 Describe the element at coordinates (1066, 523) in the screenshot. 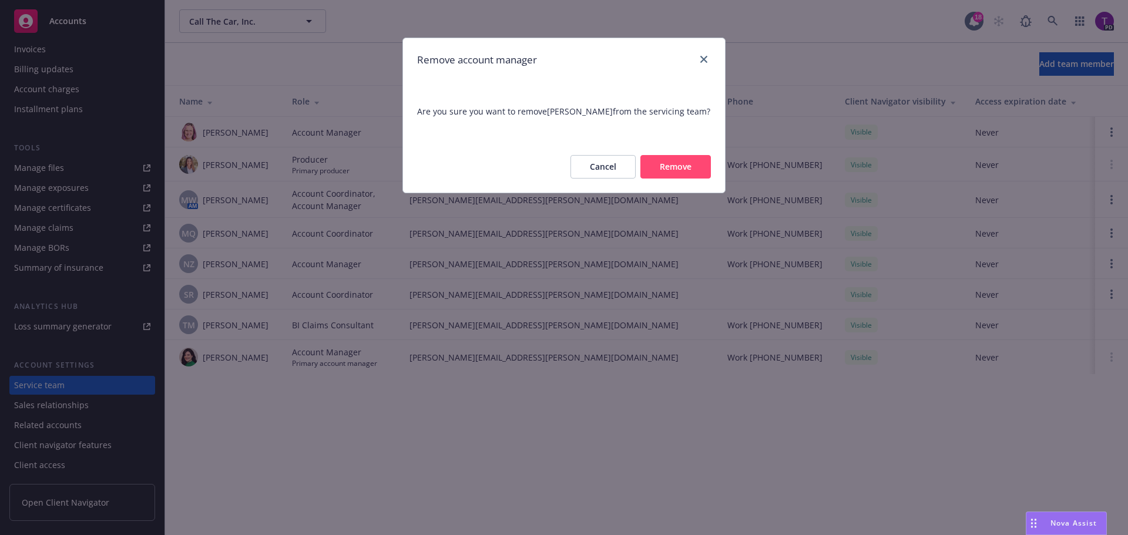

I see `button: Nova Assist` at that location.